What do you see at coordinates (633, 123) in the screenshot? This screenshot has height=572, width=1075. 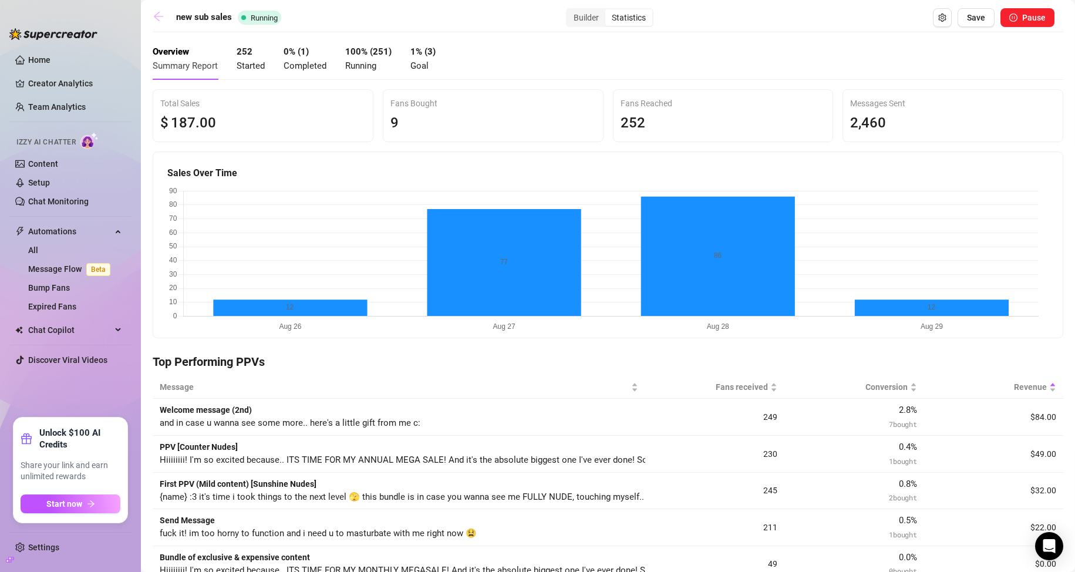 I see `span: 252` at bounding box center [633, 123].